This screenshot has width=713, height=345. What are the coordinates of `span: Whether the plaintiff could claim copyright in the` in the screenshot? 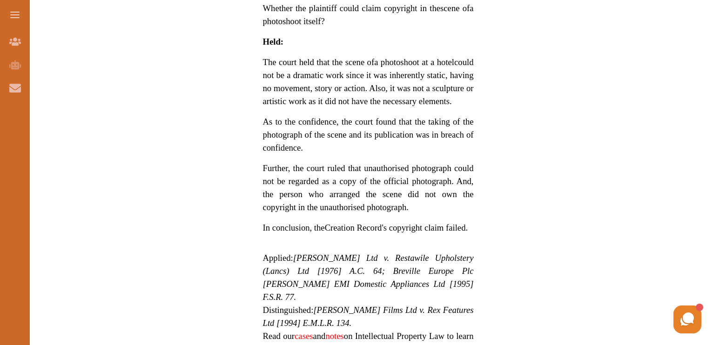 It's located at (352, 8).